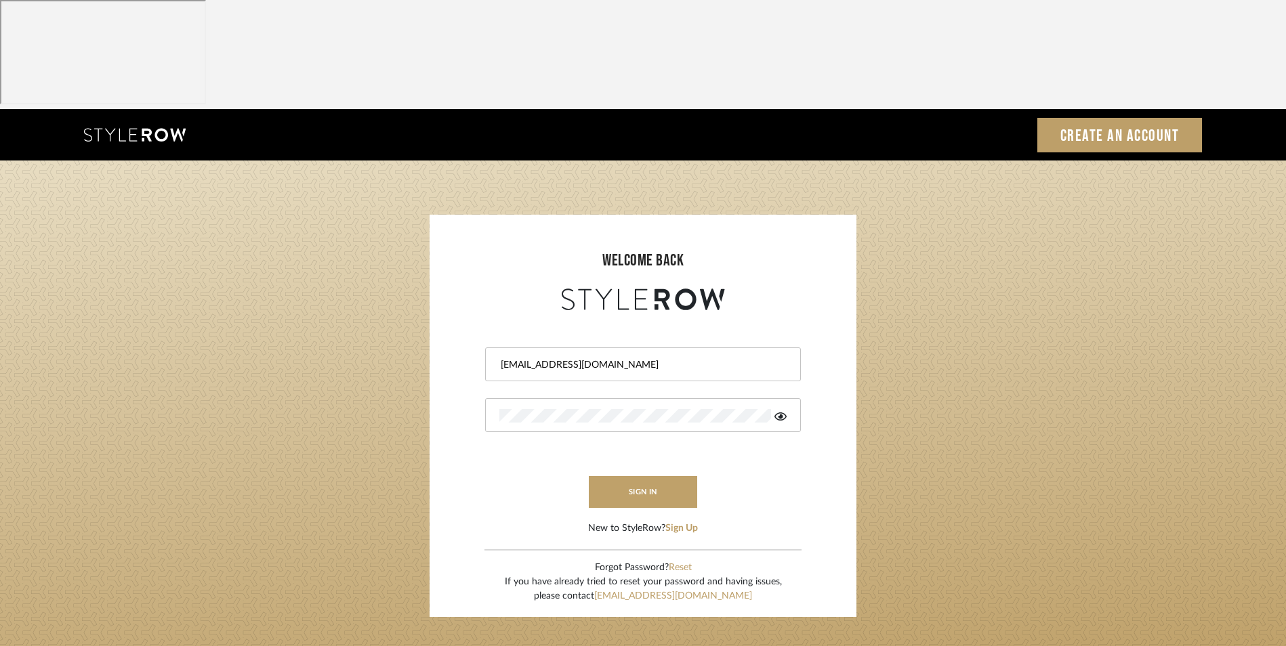 The height and width of the screenshot is (646, 1286). Describe the element at coordinates (643, 261) in the screenshot. I see `div: welcome back` at that location.